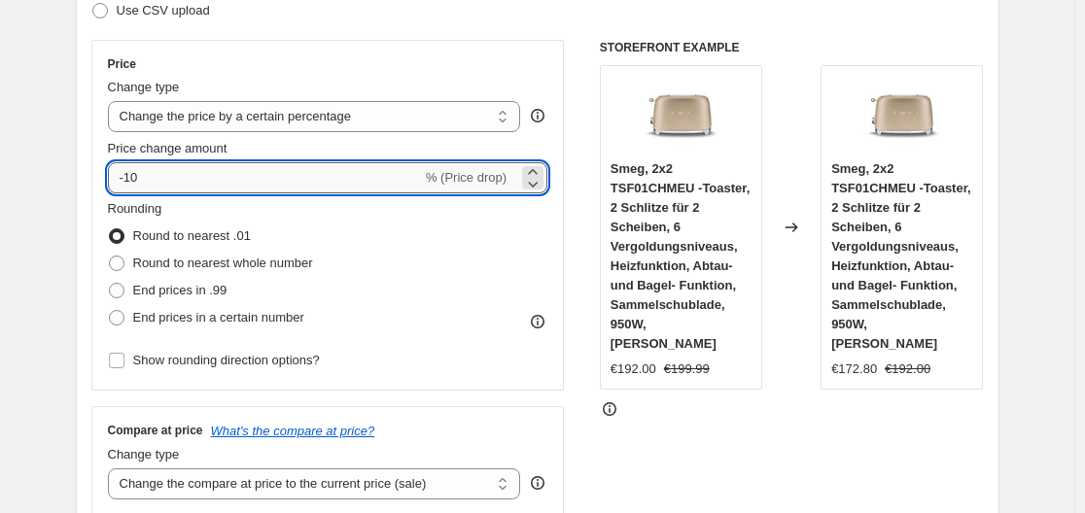 This screenshot has width=1085, height=513. I want to click on strike: €192.00, so click(907, 369).